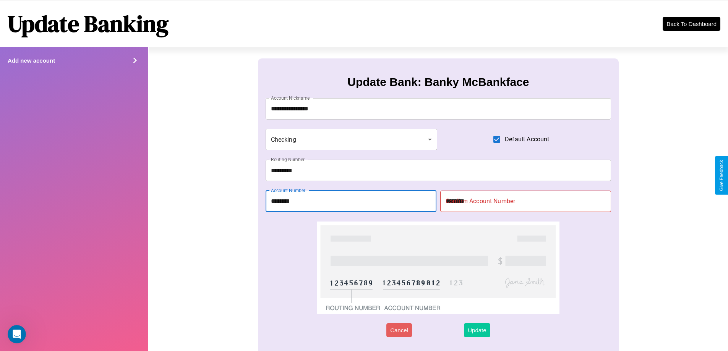  Describe the element at coordinates (691, 24) in the screenshot. I see `button: Back To Dashboard` at that location.